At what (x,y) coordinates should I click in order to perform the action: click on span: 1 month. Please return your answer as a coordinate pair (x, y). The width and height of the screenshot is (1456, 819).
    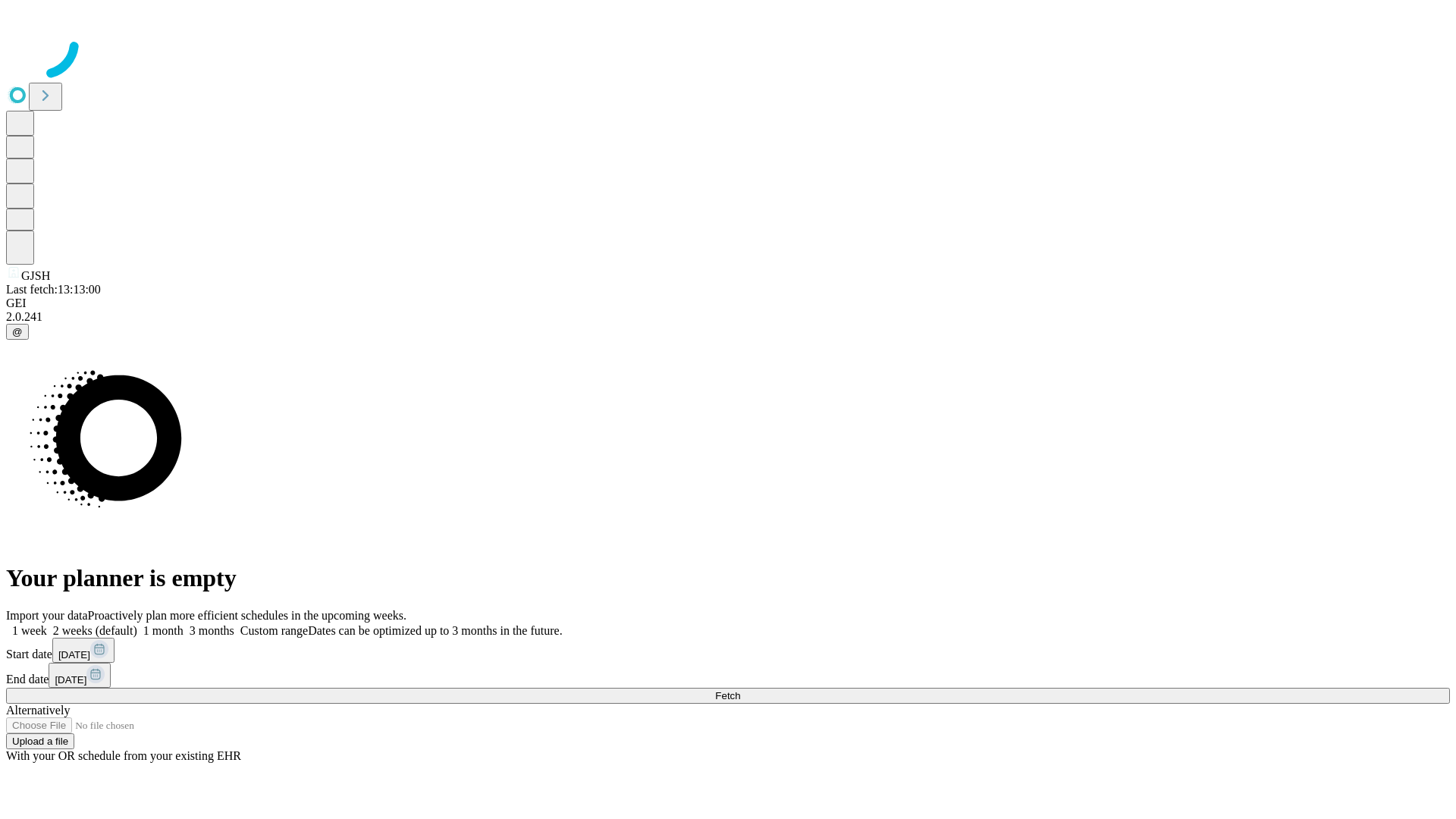
    Looking at the image, I should click on (163, 630).